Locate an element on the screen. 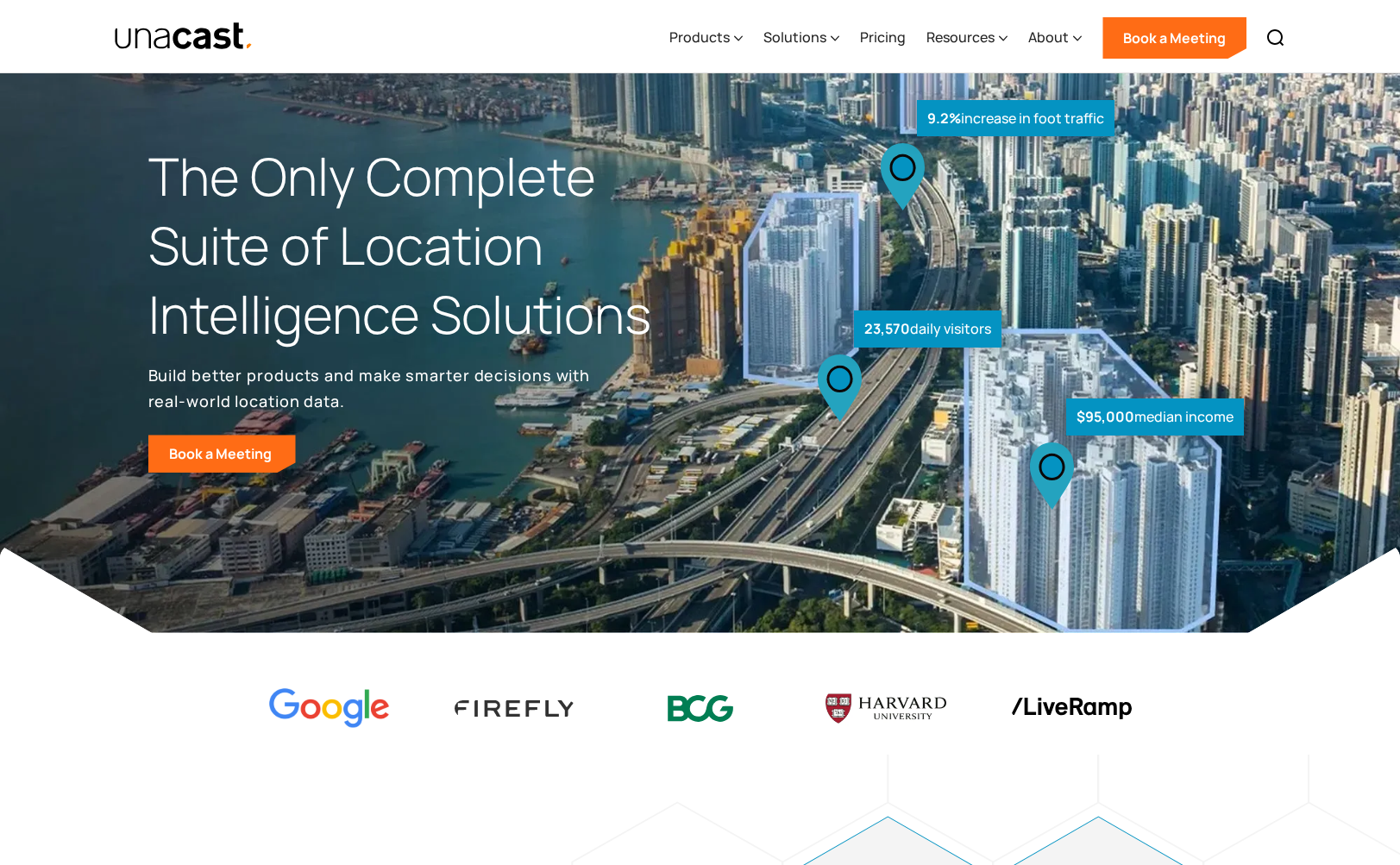 The image size is (1400, 865). img: Firefly Advertising logo is located at coordinates (514, 709).